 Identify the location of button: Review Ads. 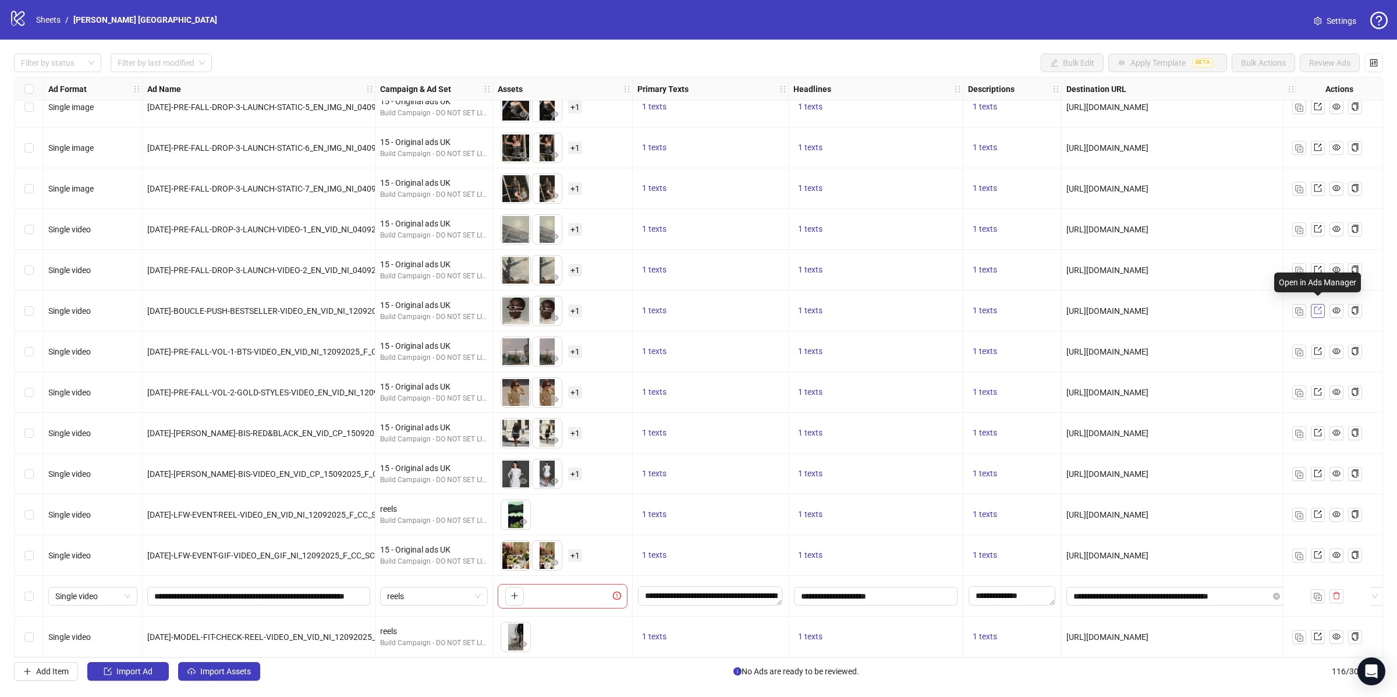
(1330, 63).